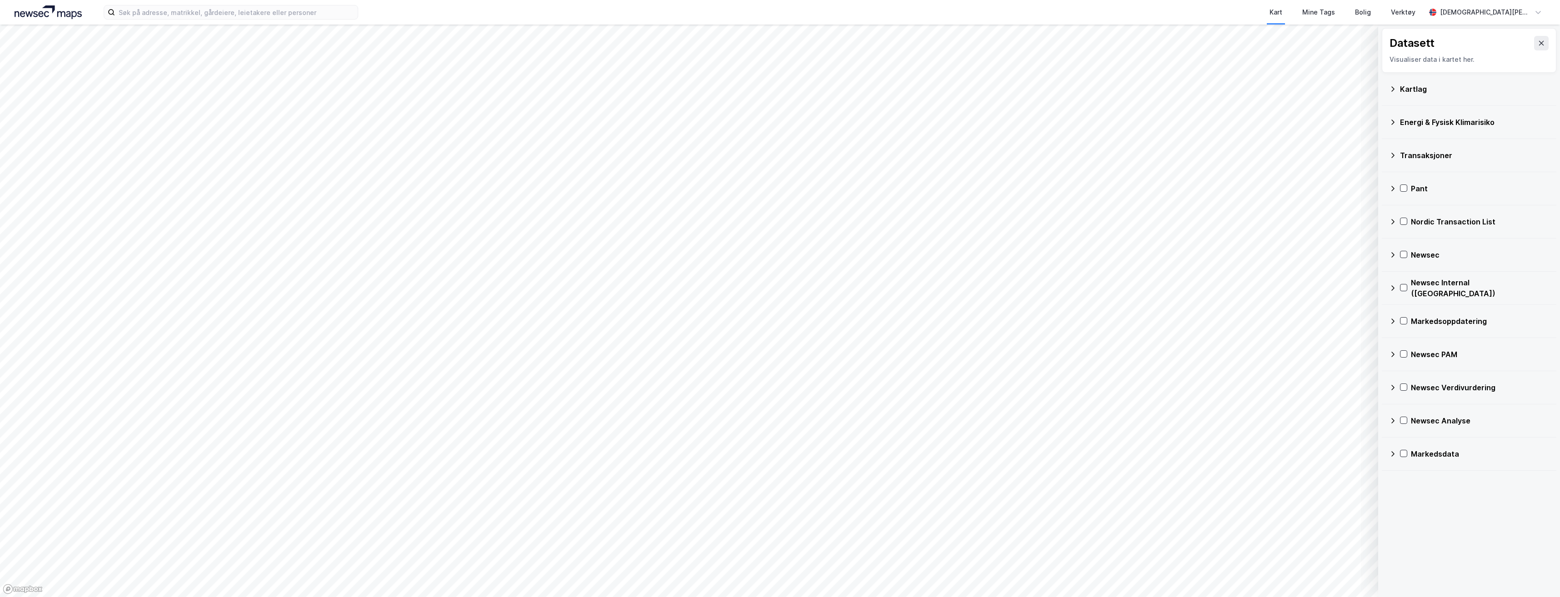 The width and height of the screenshot is (1560, 597). I want to click on img: logo.a4113a55bc3d86da70a041830d287a7e.svg, so click(48, 12).